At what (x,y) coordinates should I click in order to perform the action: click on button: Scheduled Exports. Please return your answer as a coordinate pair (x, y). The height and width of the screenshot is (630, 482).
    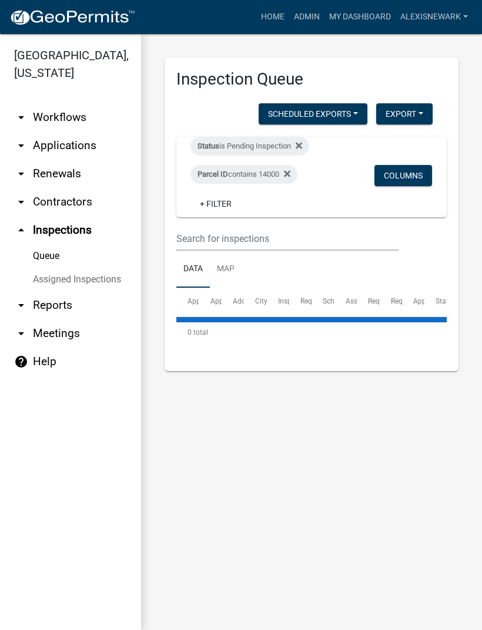
    Looking at the image, I should click on (312, 114).